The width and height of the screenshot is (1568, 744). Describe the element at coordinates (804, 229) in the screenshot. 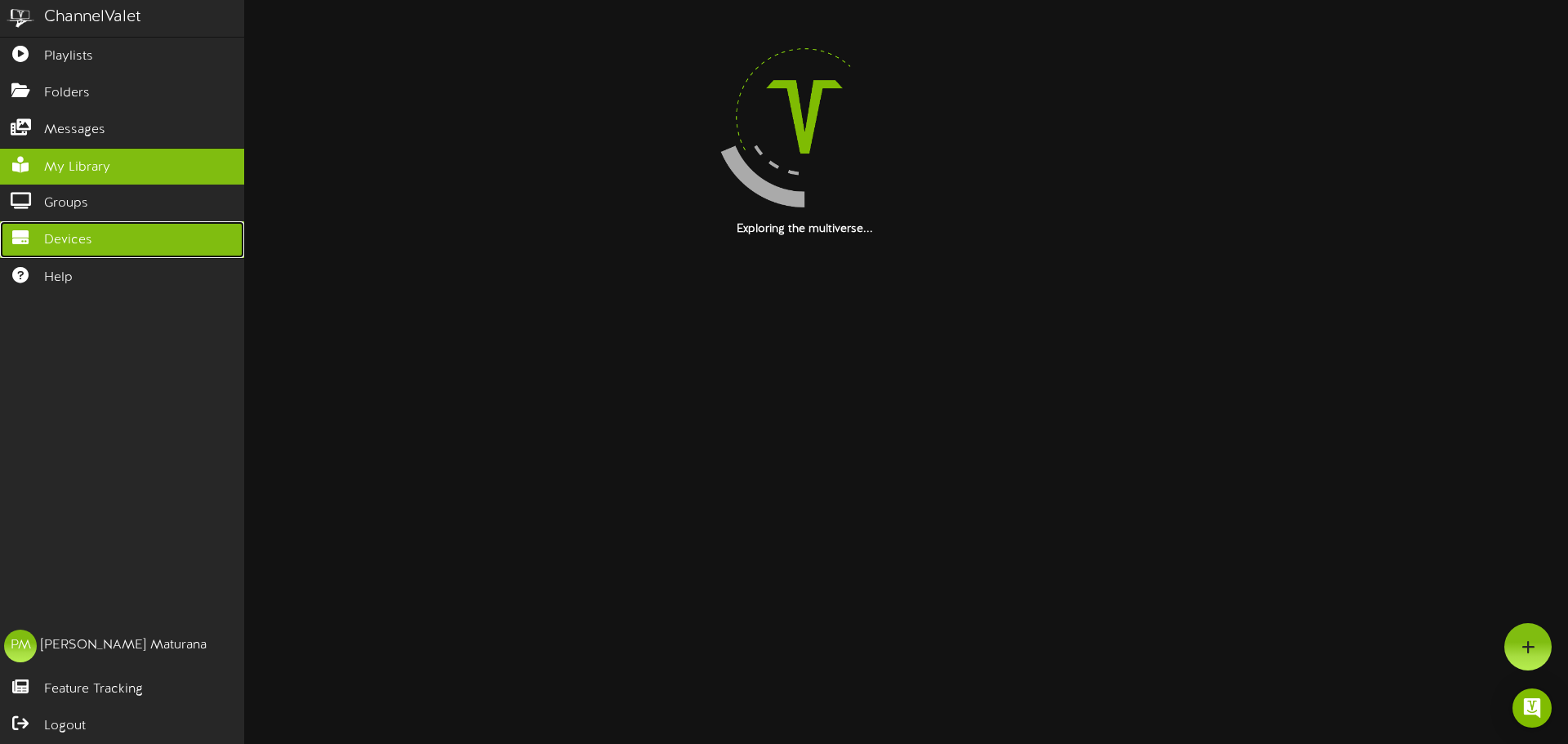

I see `strong: Exploring the multiverse...` at that location.